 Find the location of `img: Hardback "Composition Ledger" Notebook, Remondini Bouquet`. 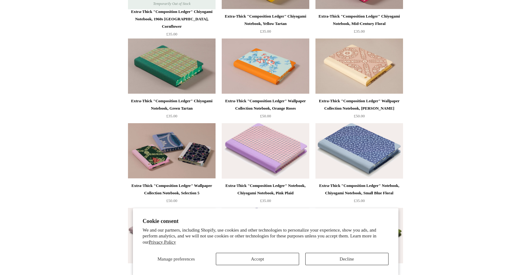

img: Hardback "Composition Ledger" Notebook, Remondini Bouquet is located at coordinates (172, 236).